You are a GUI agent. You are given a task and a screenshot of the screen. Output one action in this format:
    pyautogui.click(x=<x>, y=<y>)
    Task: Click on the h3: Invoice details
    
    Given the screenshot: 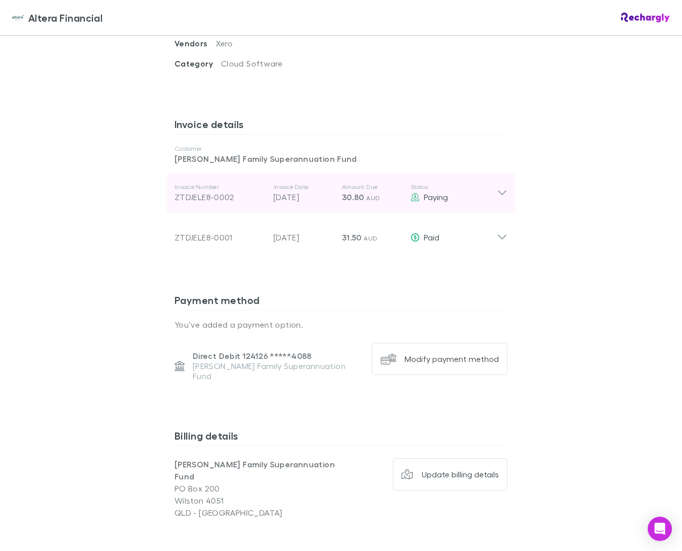 What is the action you would take?
    pyautogui.click(x=341, y=126)
    